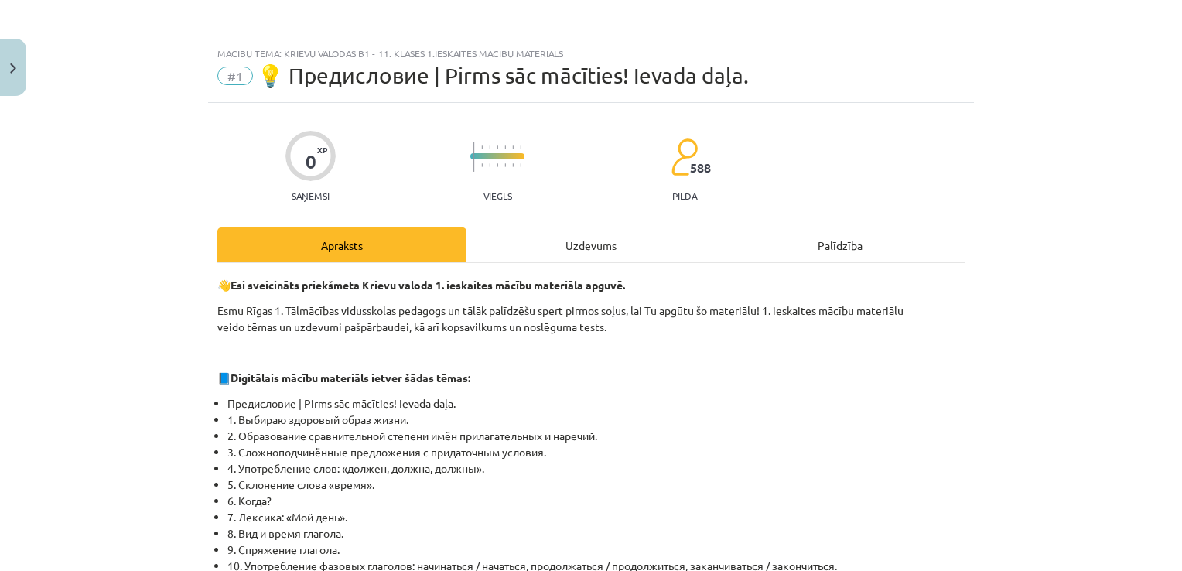  I want to click on img: icon-close-lesson-0947bae3869378f0d4975bcd49f059093ad1ed9edebbc8119c70593378902aed.svg, so click(13, 68).